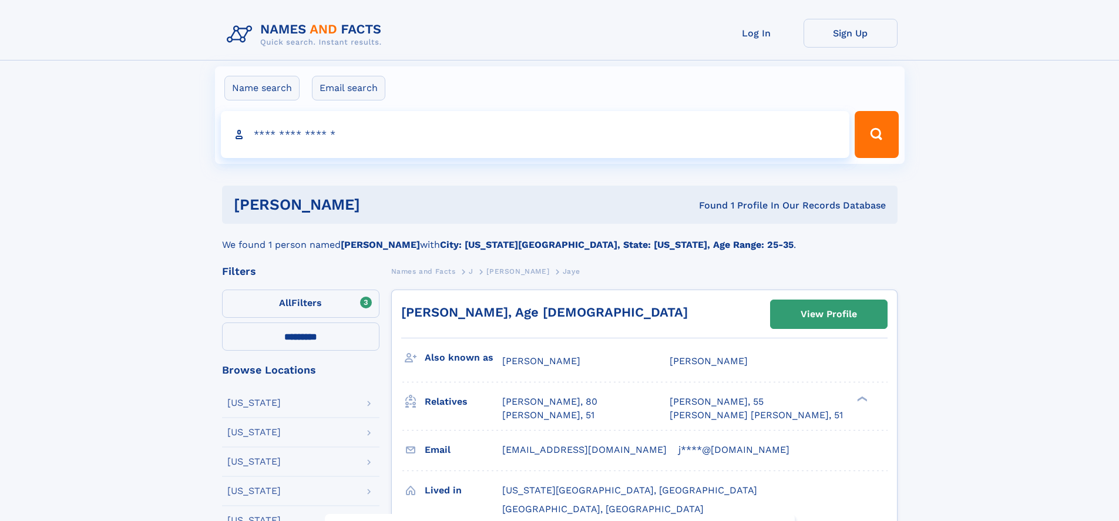 The width and height of the screenshot is (1119, 521). Describe the element at coordinates (560, 238) in the screenshot. I see `div: We found 1 person named with .` at that location.